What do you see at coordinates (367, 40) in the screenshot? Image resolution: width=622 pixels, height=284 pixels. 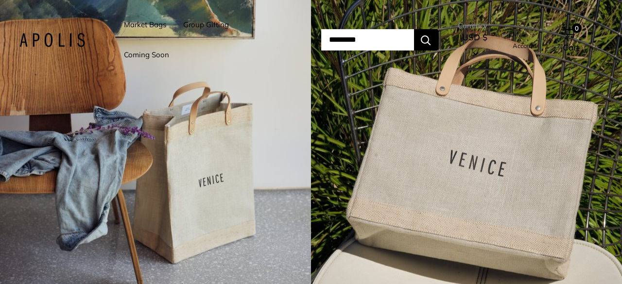 I see `input: Search...` at bounding box center [367, 40].